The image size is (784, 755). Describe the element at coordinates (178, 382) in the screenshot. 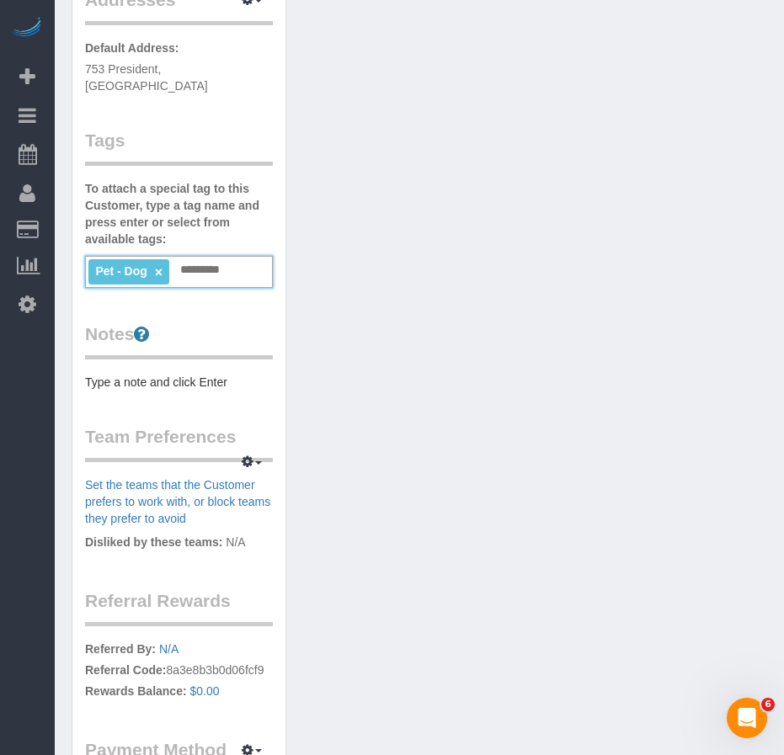

I see `pre: Type a note and click Enter` at that location.